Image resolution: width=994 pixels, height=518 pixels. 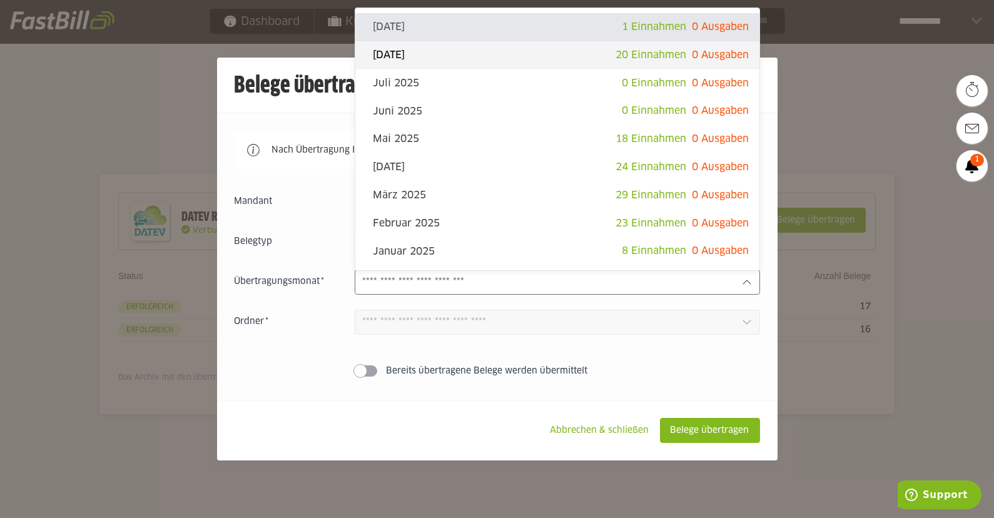 I want to click on sl-switch: Bereits übertragene Belege werden übermittelt, so click(x=497, y=371).